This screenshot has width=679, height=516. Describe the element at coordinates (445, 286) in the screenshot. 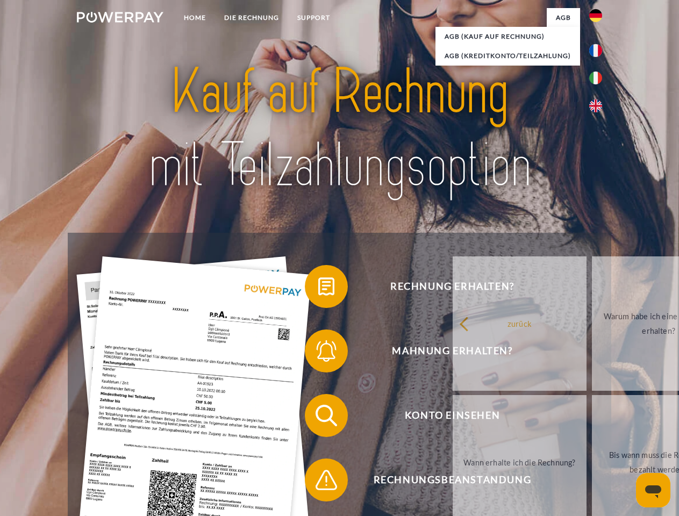

I see `button: Rechnung erhalten?` at that location.